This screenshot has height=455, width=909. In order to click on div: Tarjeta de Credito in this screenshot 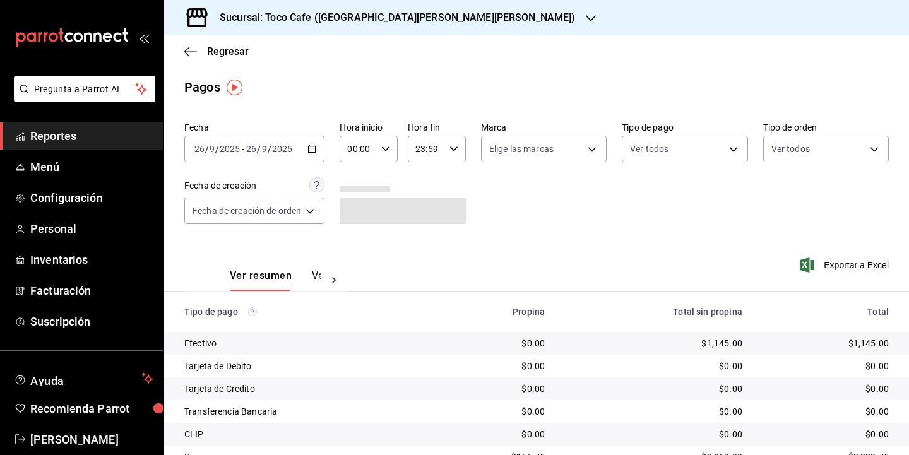, I will do `click(305, 389)`.